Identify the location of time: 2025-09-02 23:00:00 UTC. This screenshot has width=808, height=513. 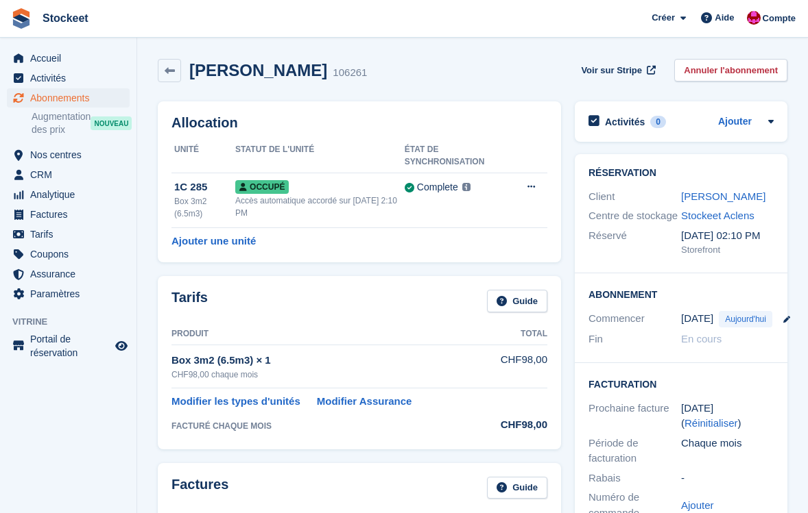
(697, 319).